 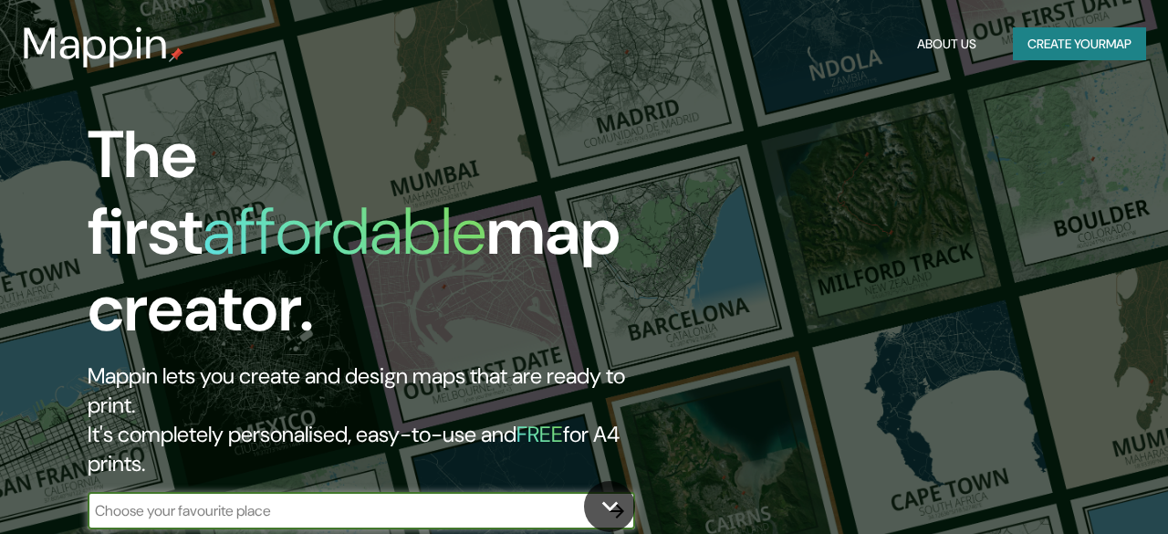 What do you see at coordinates (1080, 44) in the screenshot?
I see `button: Create yourmap` at bounding box center [1080, 44].